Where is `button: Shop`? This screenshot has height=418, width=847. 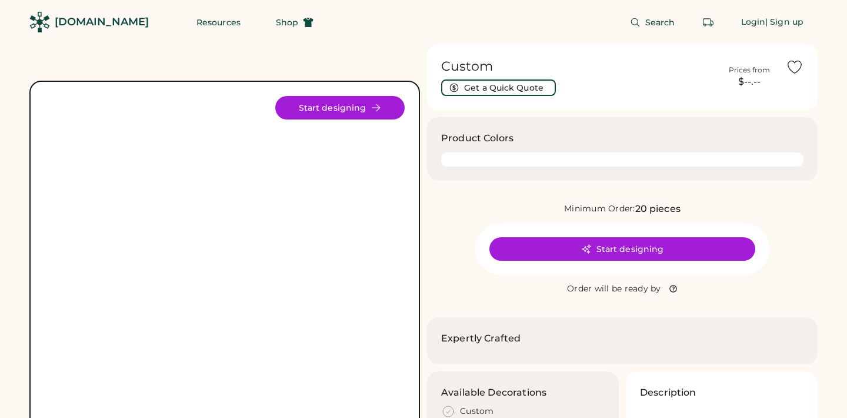
button: Shop is located at coordinates (295, 22).